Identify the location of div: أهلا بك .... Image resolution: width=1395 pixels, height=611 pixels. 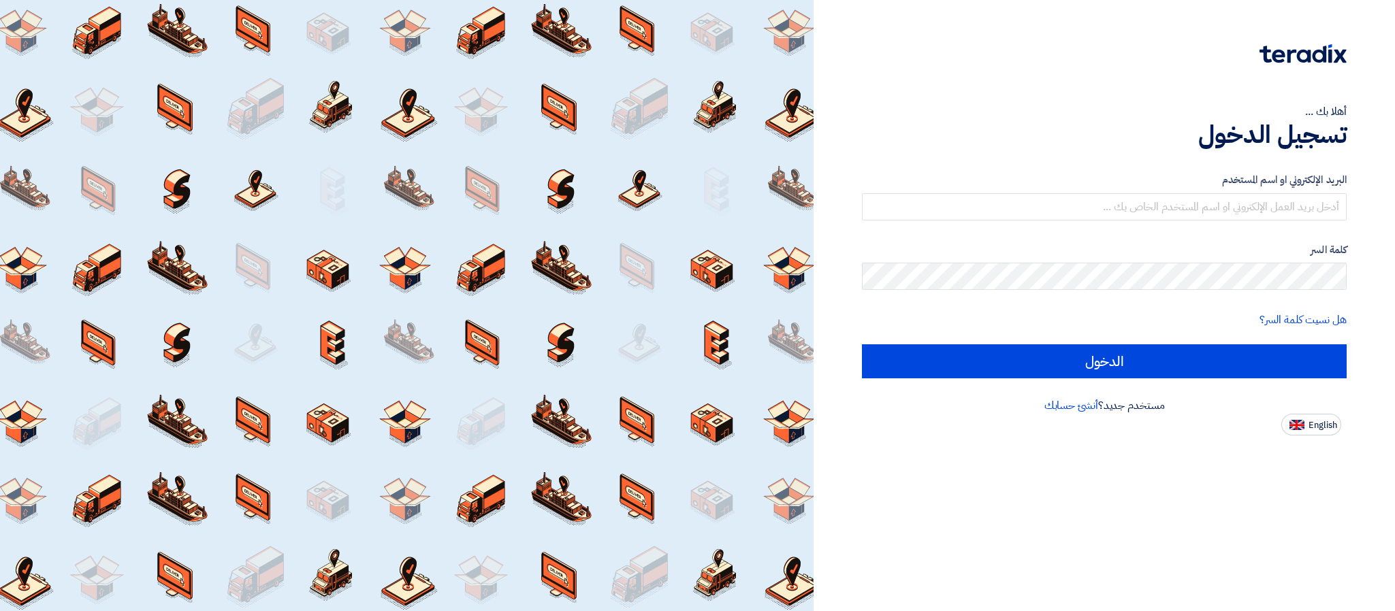
(1104, 112).